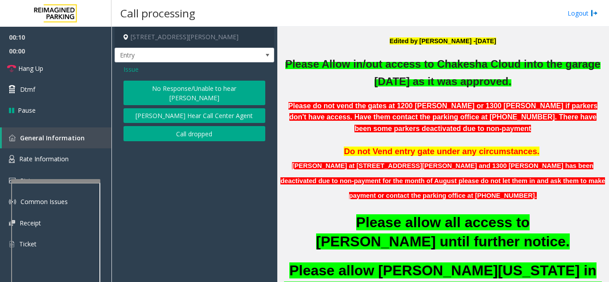 This screenshot has height=282, width=609. Describe the element at coordinates (307, 64) in the screenshot. I see `span: Please A` at that location.